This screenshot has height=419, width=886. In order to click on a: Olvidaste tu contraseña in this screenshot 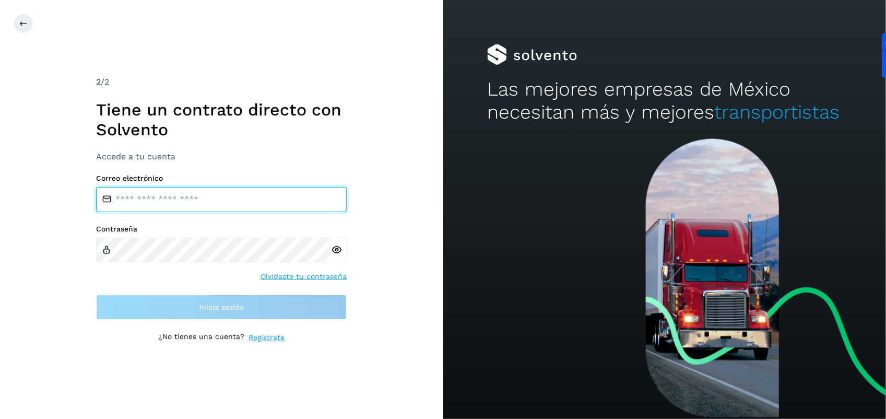, I will do `click(303, 276)`.